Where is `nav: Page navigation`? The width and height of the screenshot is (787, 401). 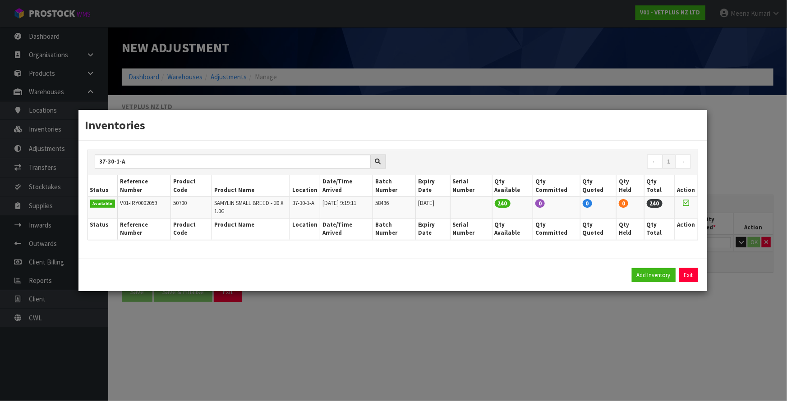
nav: Page navigation is located at coordinates (545, 162).